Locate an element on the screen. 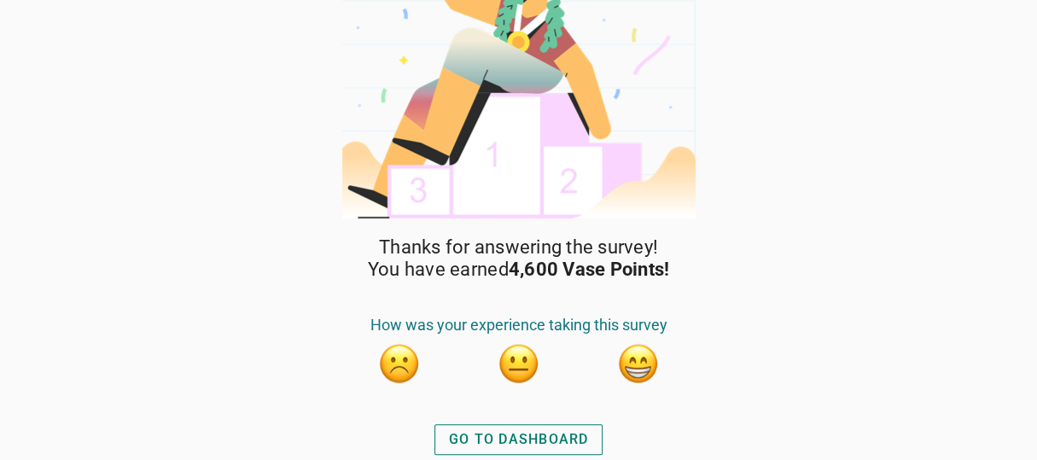 This screenshot has width=1037, height=460. div: GO TO DASHBOARD is located at coordinates (519, 440).